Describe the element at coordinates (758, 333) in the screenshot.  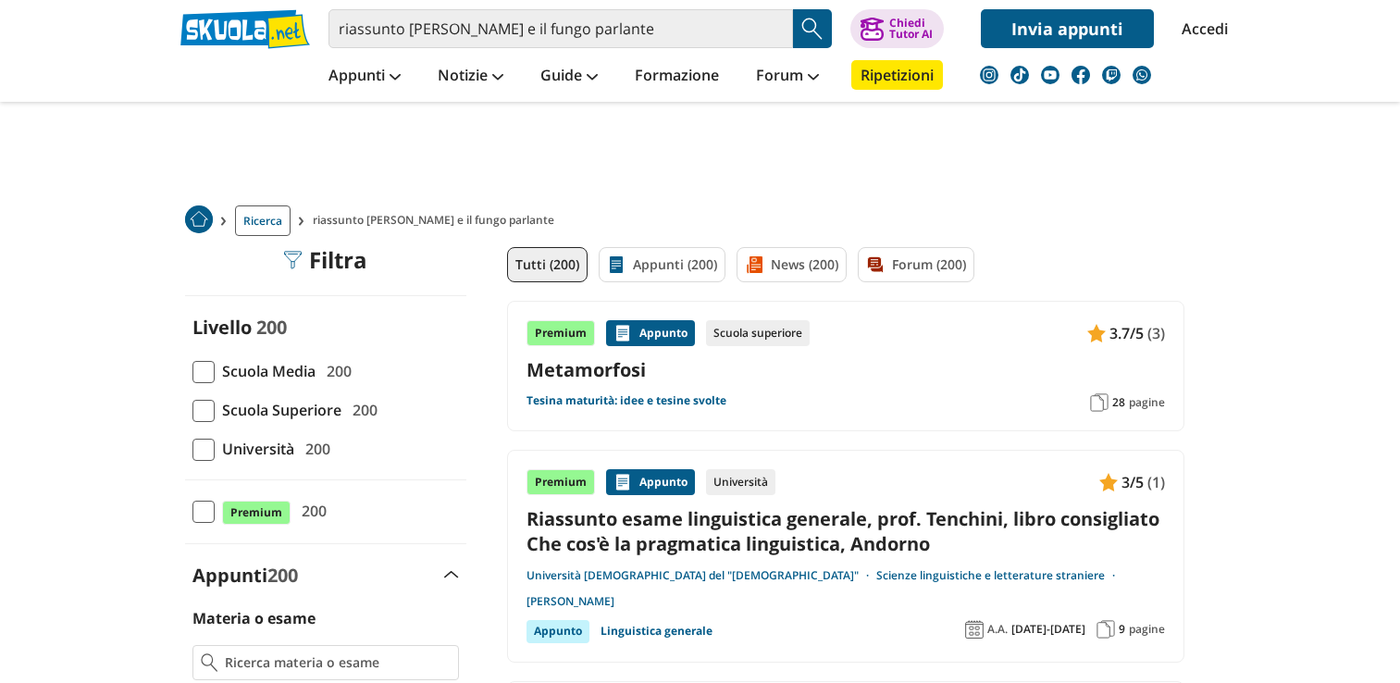
I see `div: Scuola superiore` at that location.